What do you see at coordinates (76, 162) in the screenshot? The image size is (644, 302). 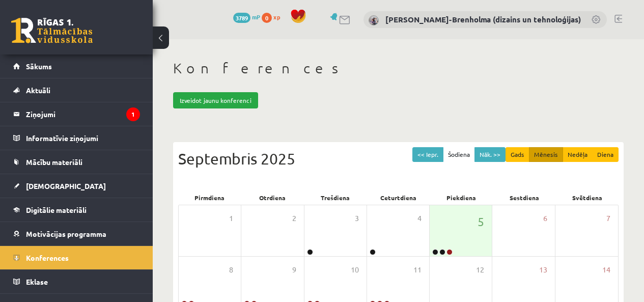 I see `a: Mācību materiāli` at bounding box center [76, 162].